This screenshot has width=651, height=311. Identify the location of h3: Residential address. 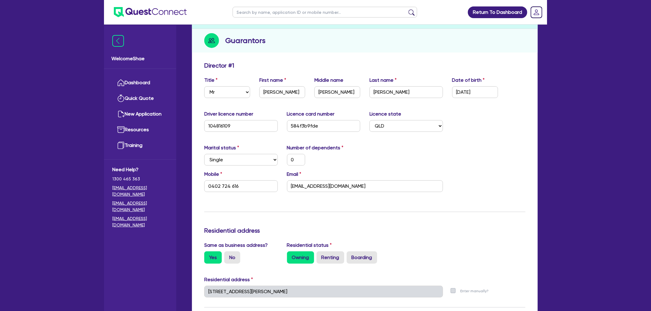
(365, 231).